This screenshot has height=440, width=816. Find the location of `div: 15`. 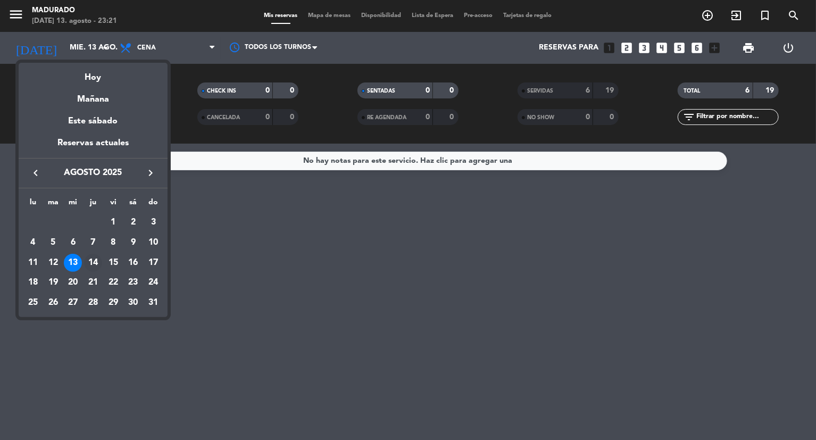

div: 15 is located at coordinates (113, 263).